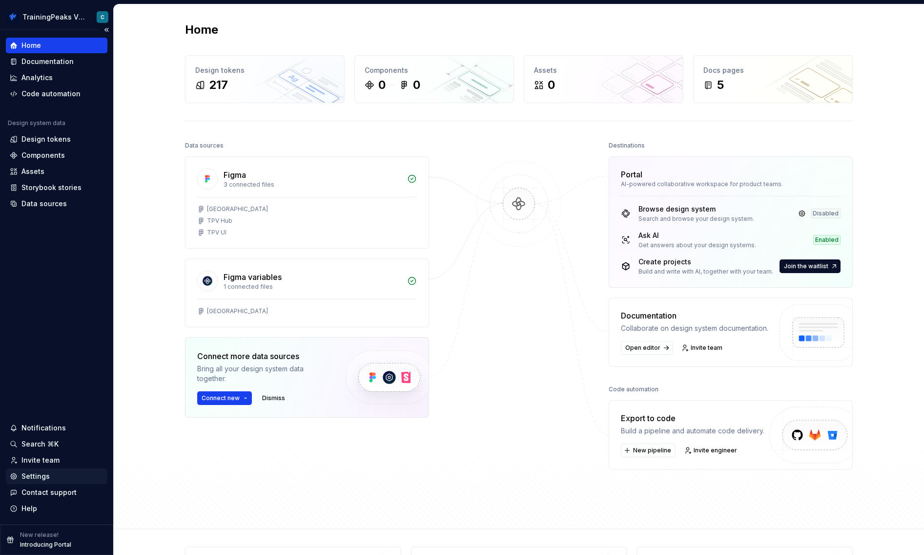 The image size is (924, 555). I want to click on div: AI-powered collaborative workspace for product teams., so click(731, 184).